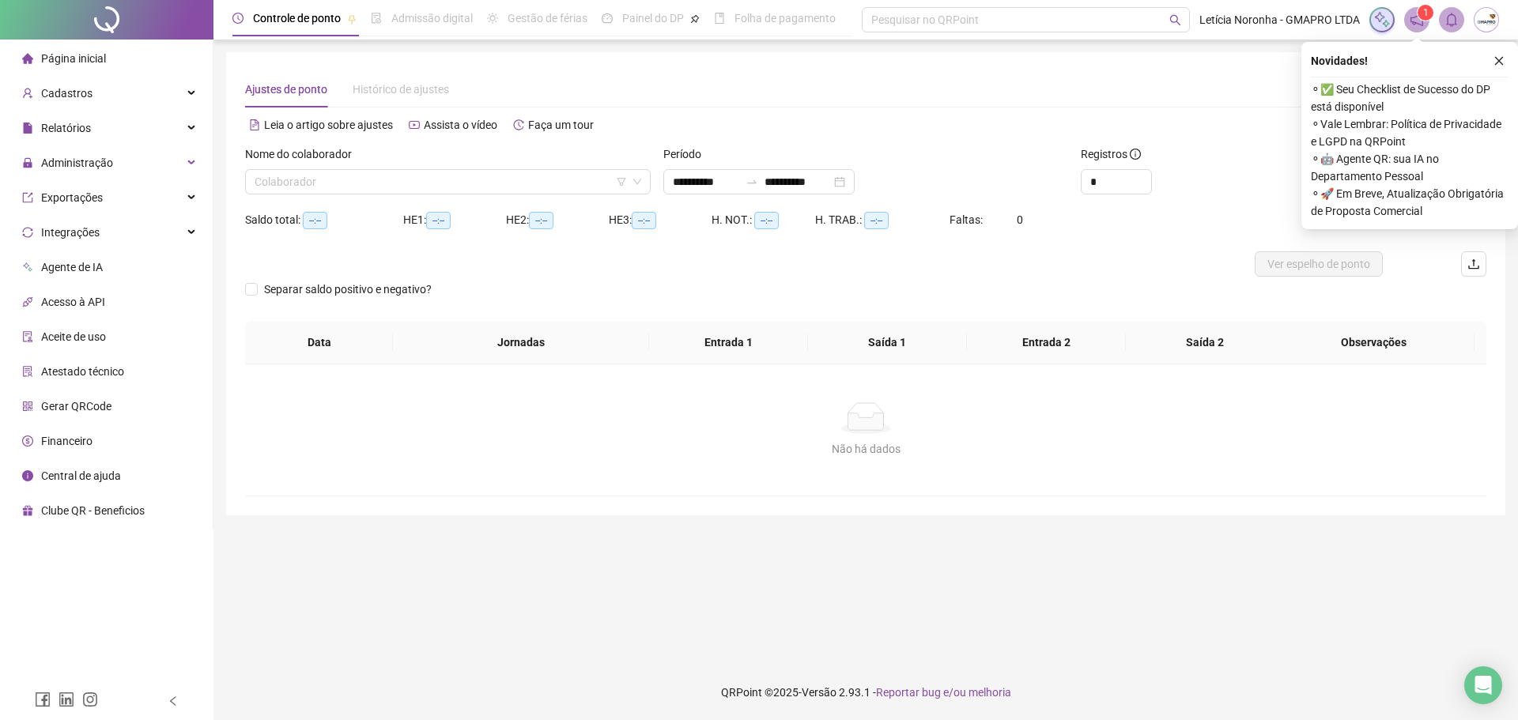 The height and width of the screenshot is (720, 1518). Describe the element at coordinates (28, 337) in the screenshot. I see `span: audit` at that location.